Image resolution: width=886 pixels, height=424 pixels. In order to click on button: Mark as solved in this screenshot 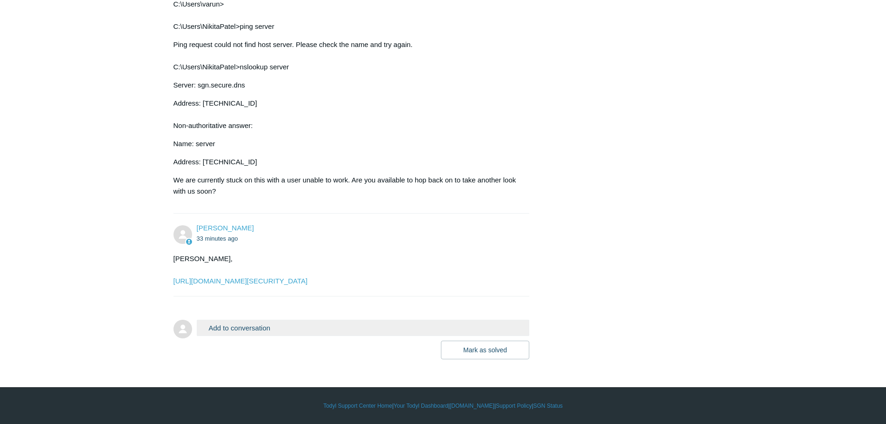, I will do `click(485, 350)`.